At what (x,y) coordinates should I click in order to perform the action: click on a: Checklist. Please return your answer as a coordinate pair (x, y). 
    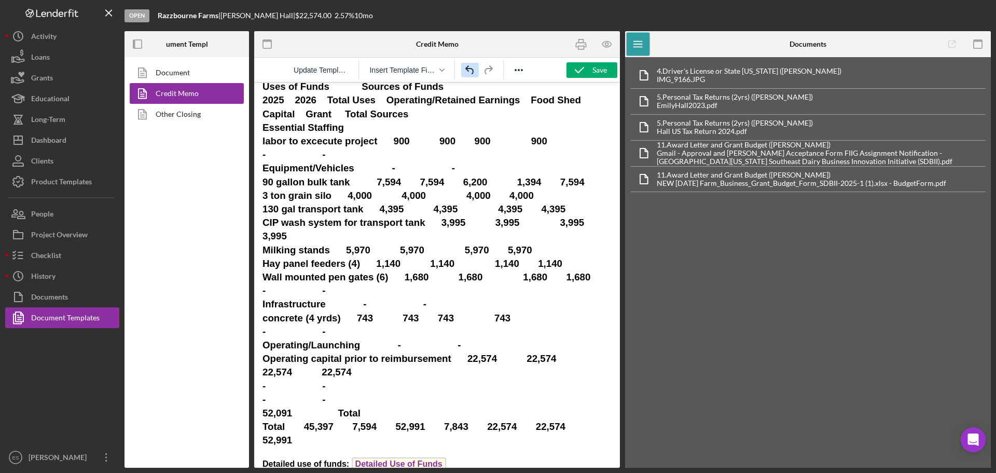
    Looking at the image, I should click on (62, 255).